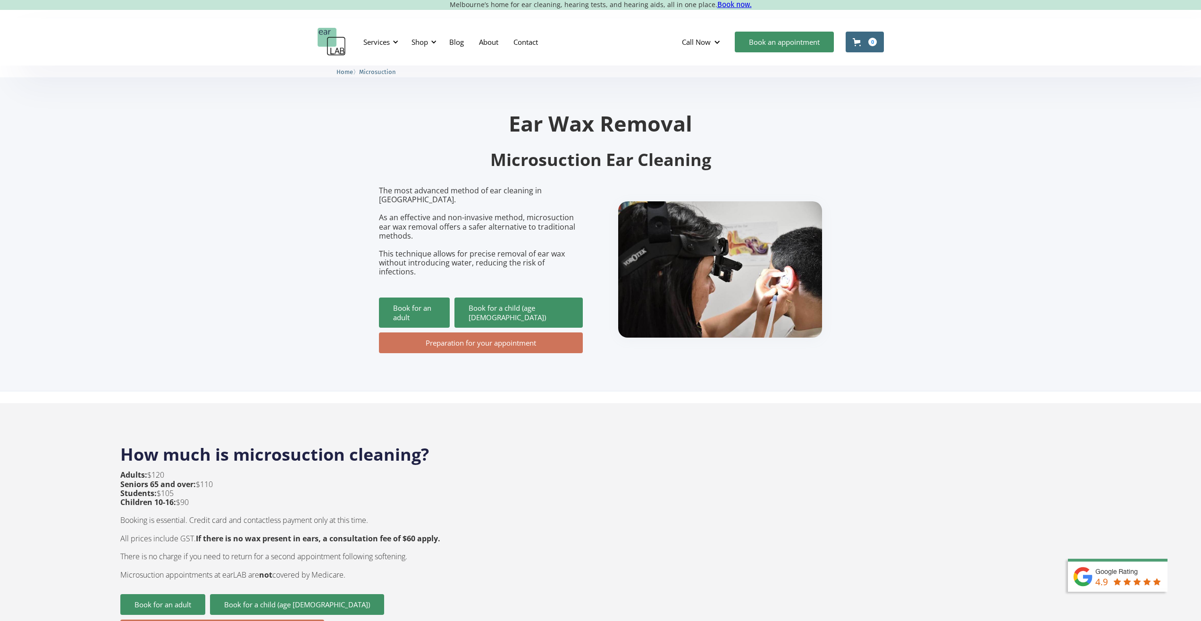  I want to click on span: Home, so click(344, 72).